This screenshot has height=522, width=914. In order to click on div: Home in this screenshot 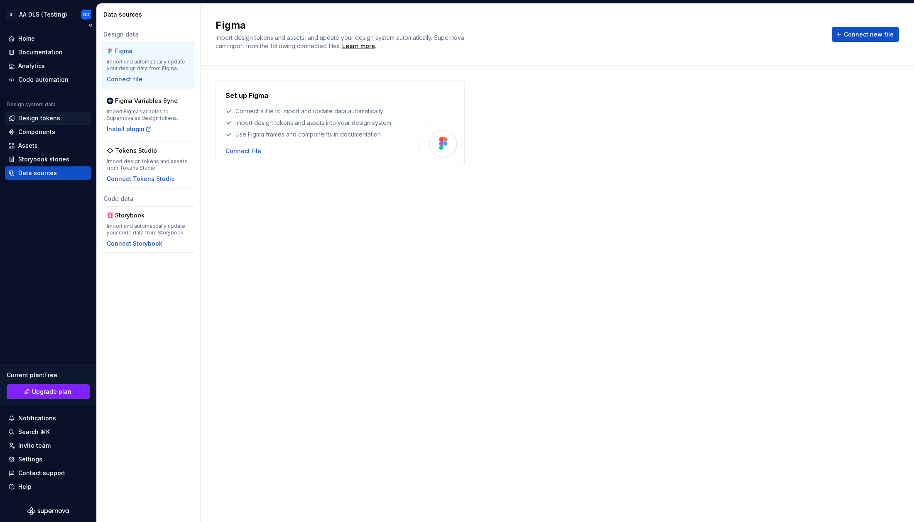, I will do `click(27, 39)`.